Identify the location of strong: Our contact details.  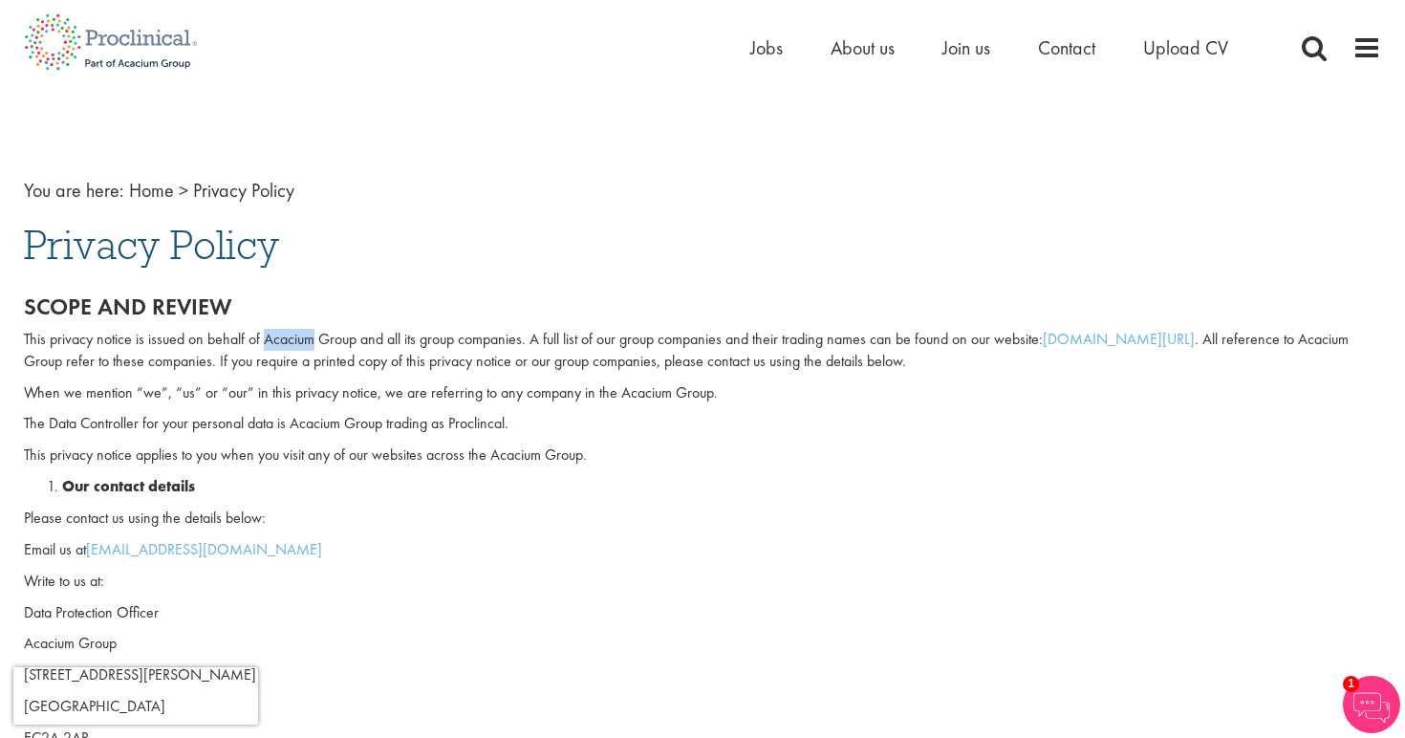
(128, 486).